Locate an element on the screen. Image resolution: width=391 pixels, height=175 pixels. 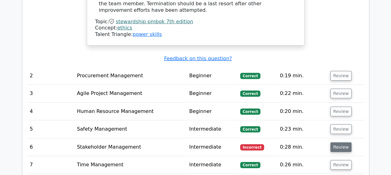
div: Concept: is located at coordinates (196, 28).